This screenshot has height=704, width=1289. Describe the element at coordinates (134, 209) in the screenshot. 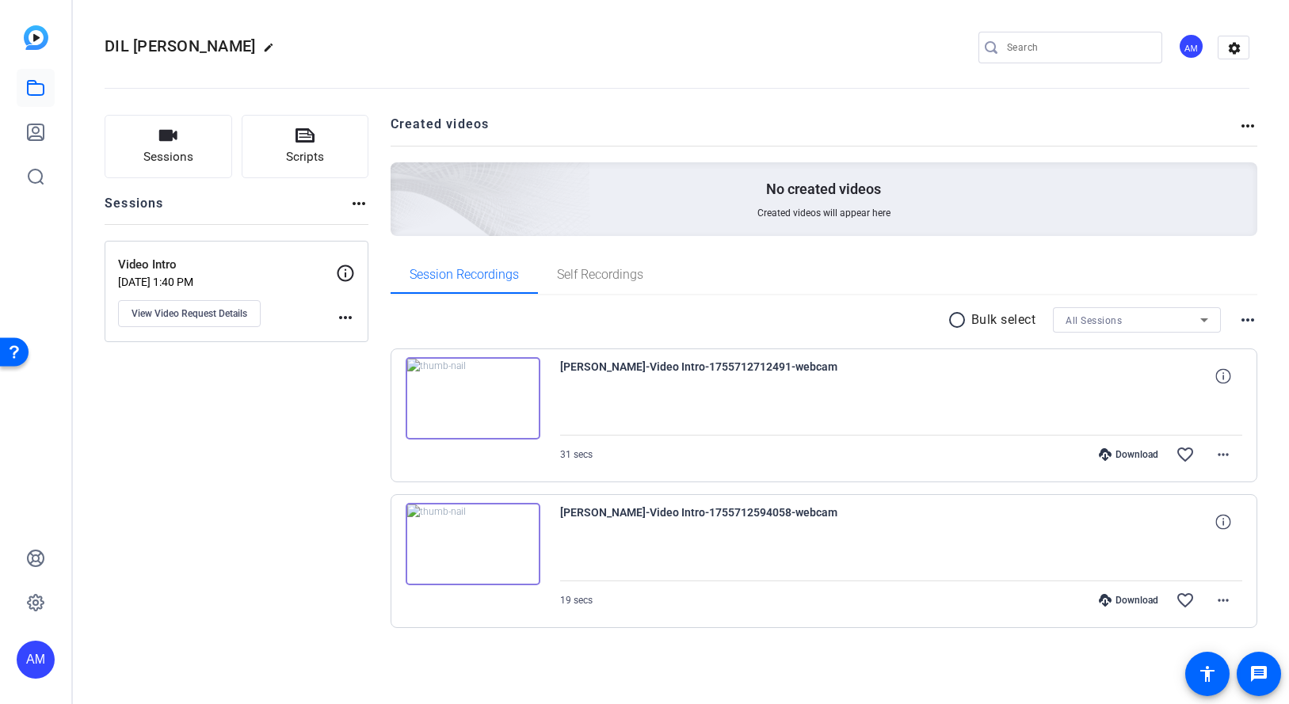

I see `h2: Sessions` at that location.